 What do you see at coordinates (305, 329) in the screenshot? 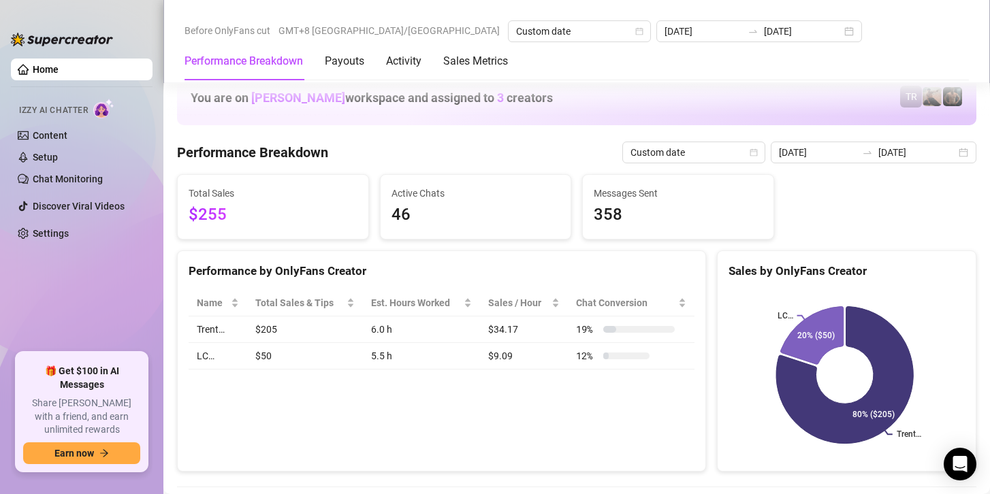
I see `td: $205` at bounding box center [305, 329].